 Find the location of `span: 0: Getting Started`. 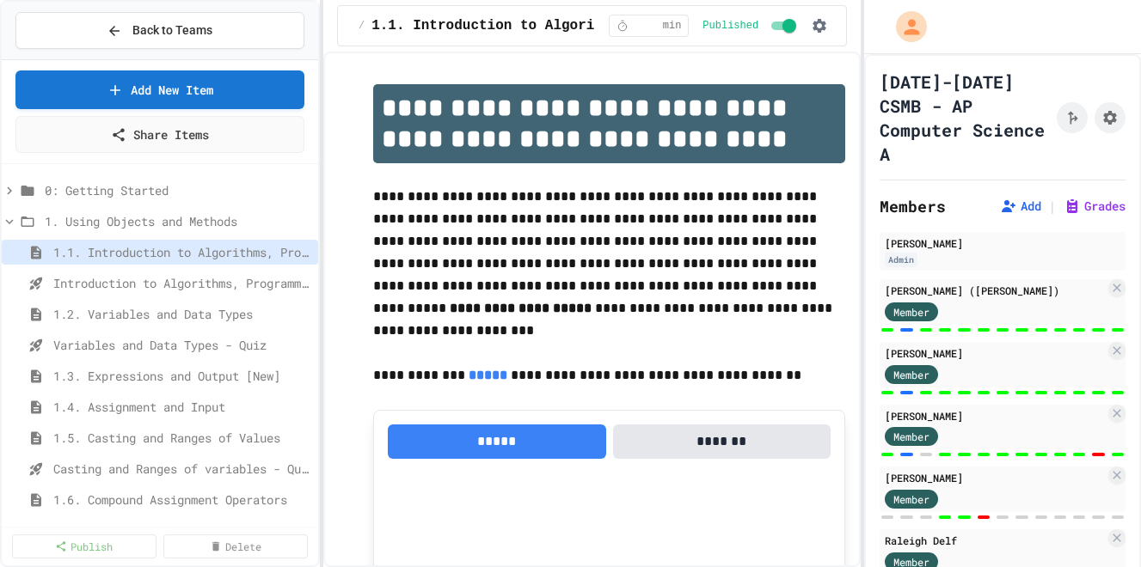

span: 0: Getting Started is located at coordinates (178, 190).